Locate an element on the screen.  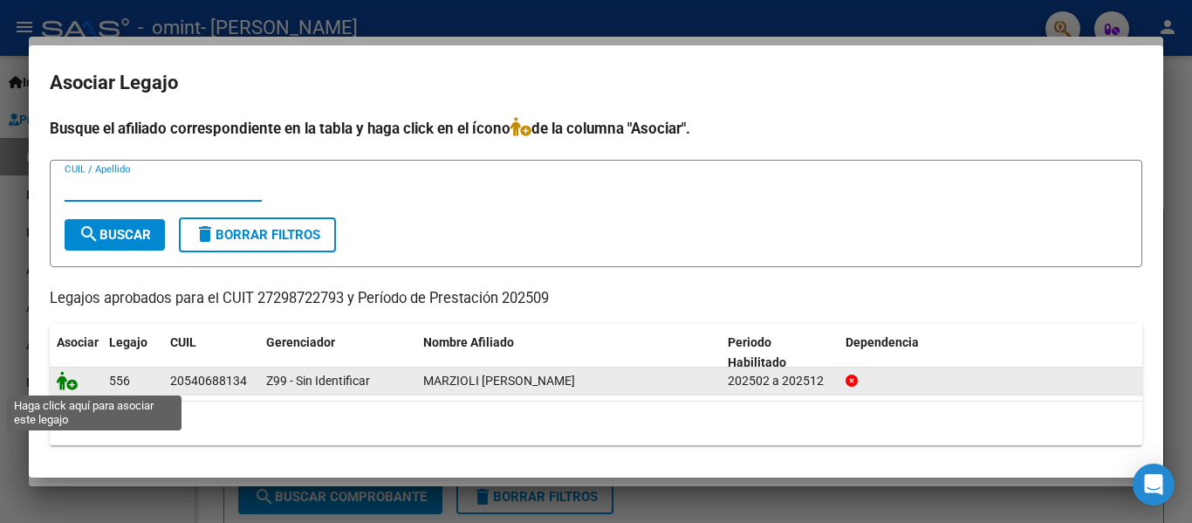
span: Asociar is located at coordinates (78, 342).